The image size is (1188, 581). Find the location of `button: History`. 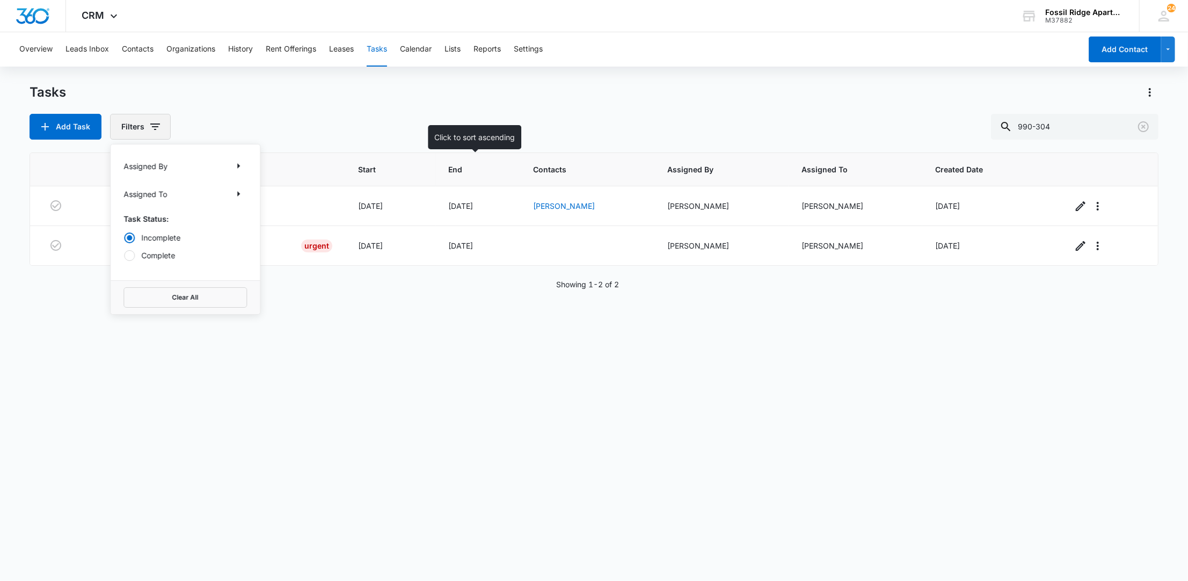

button: History is located at coordinates (240, 49).